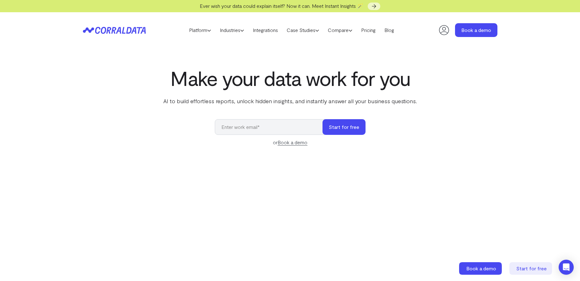 The image size is (580, 281). Describe the element at coordinates (290, 78) in the screenshot. I see `h1: Make your data work for you` at that location.